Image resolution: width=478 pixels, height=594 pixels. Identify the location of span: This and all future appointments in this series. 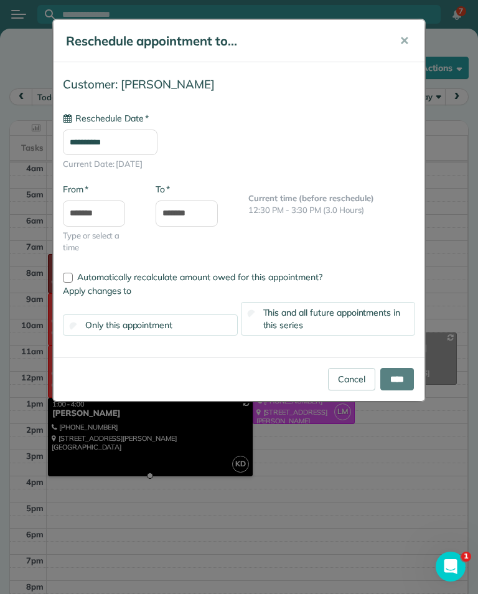
(332, 319).